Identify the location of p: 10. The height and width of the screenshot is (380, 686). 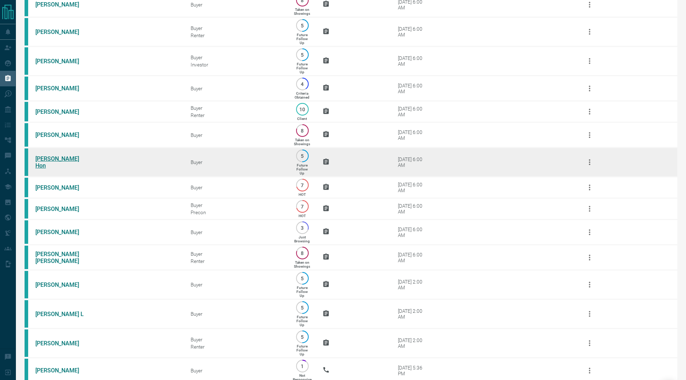
(302, 109).